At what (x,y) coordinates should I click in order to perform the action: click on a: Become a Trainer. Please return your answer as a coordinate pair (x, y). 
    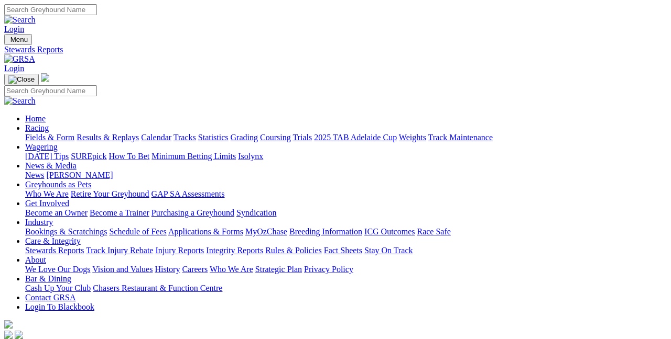
    Looking at the image, I should click on (119, 213).